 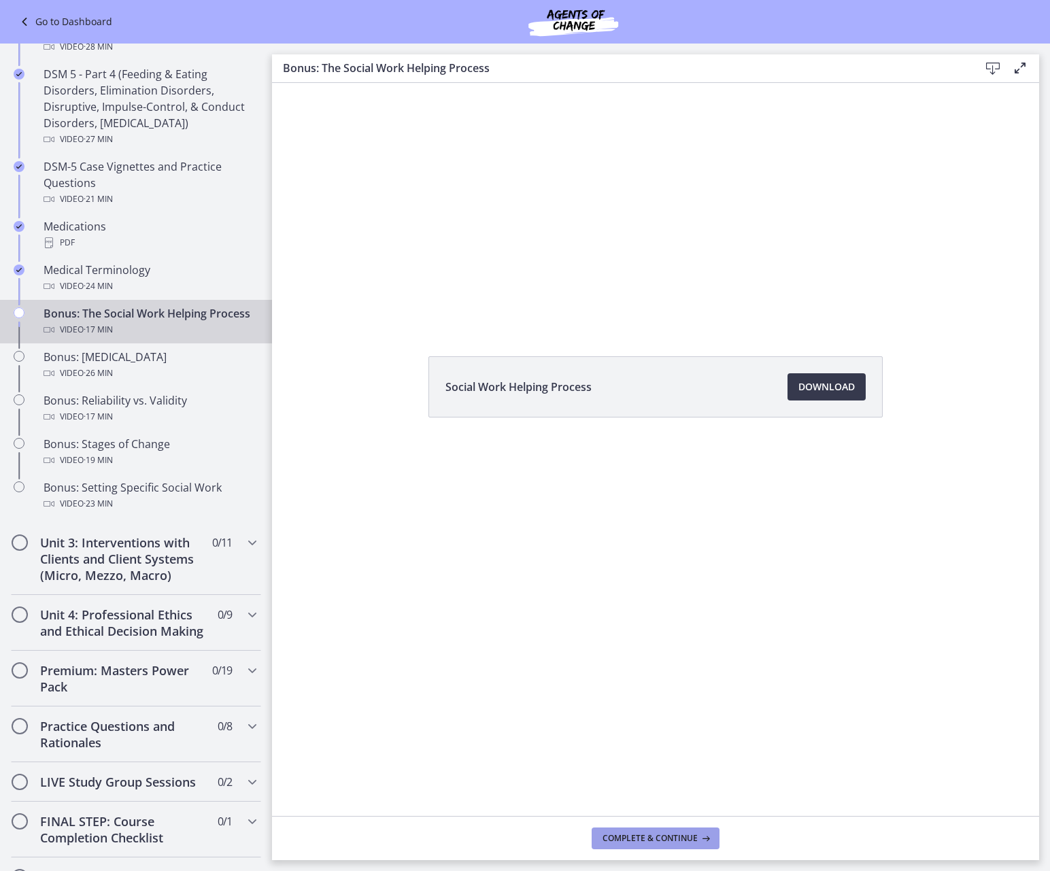 What do you see at coordinates (650, 839) in the screenshot?
I see `span: Complete & continue` at bounding box center [650, 839].